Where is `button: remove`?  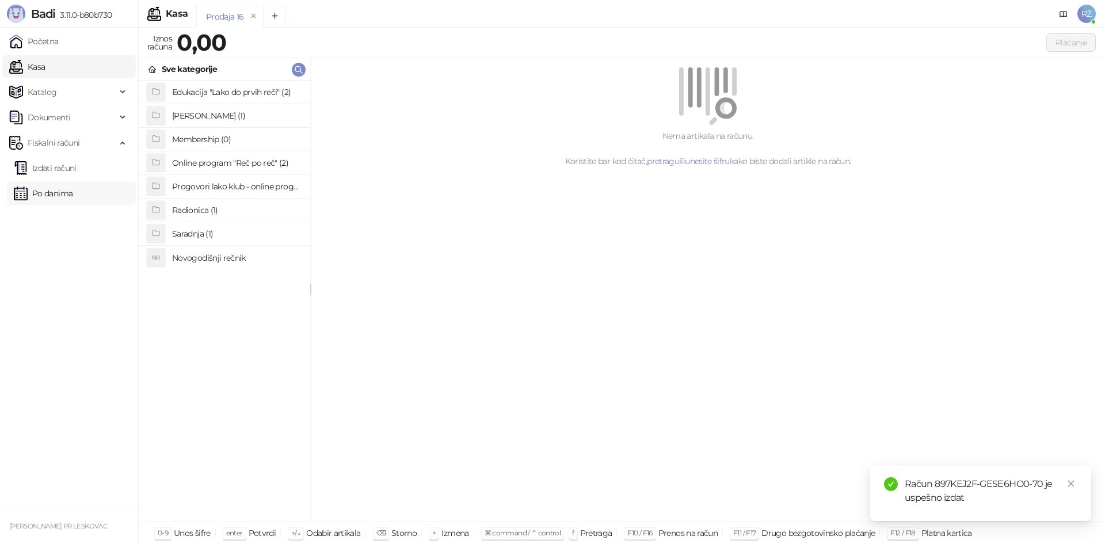 button: remove is located at coordinates (254, 16).